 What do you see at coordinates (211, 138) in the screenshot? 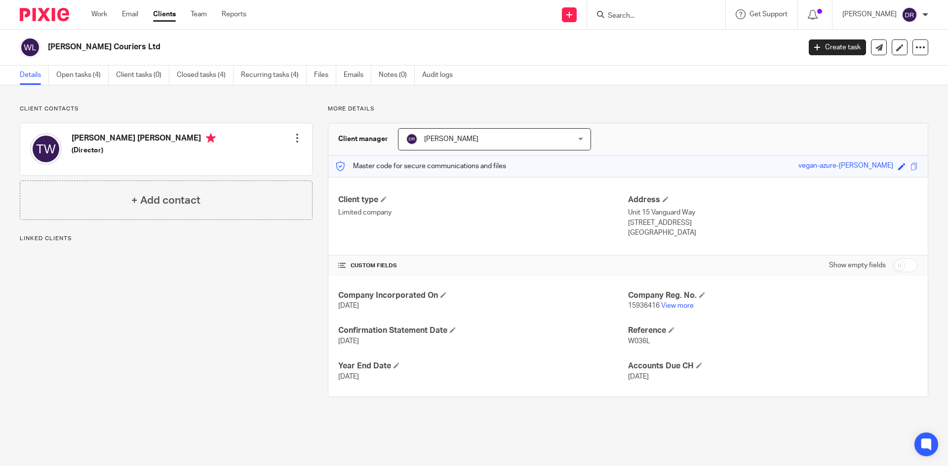
I see `i: Primary` at bounding box center [211, 138].